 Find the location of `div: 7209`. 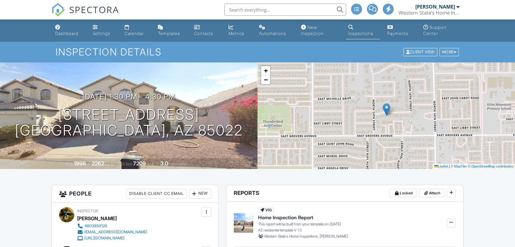

div: 7209 is located at coordinates (140, 163).